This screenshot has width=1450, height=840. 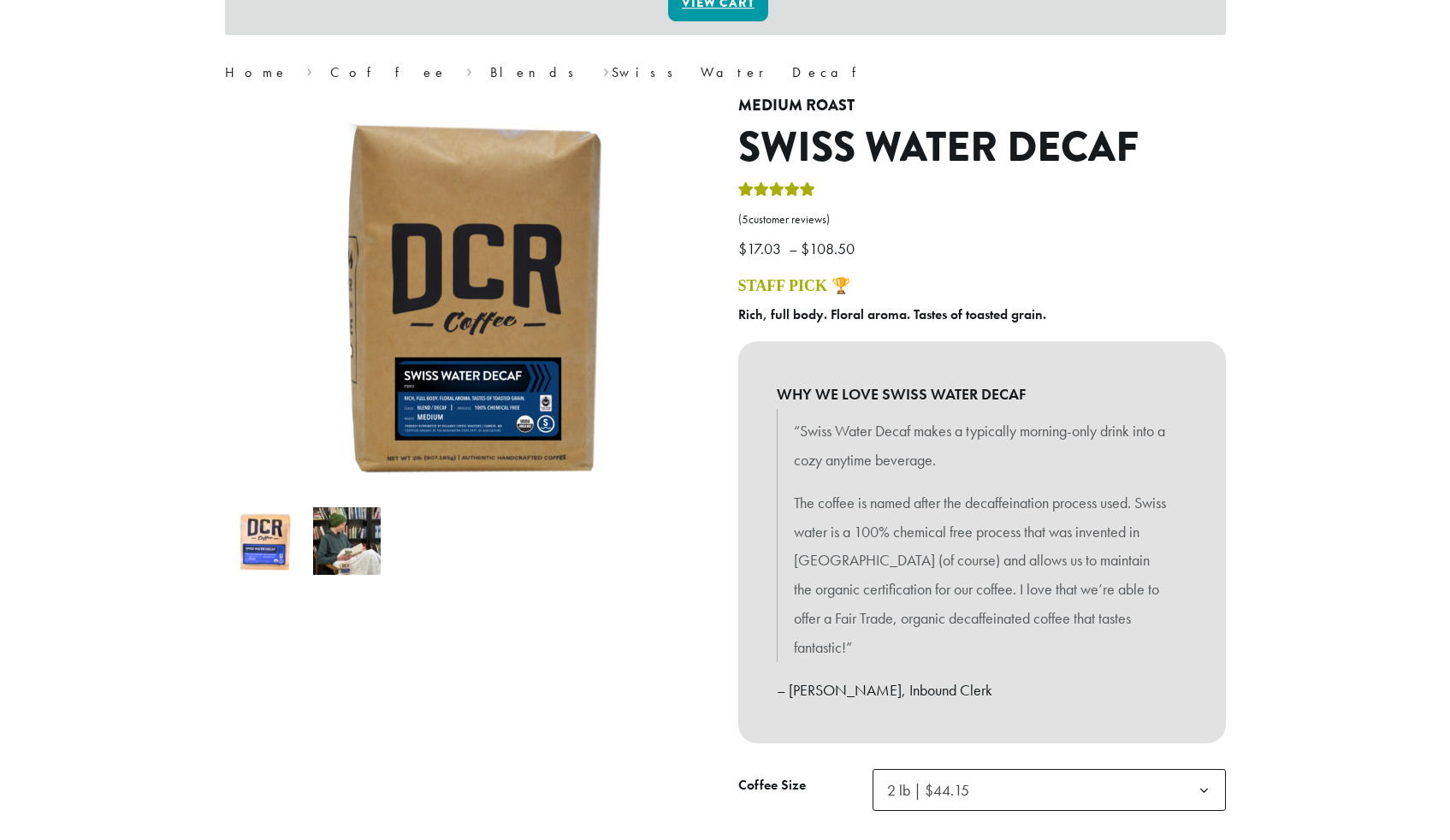 I want to click on p: The coffee is named after the decaffeination process used. Swiss water is a 100% chemical free pr..., so click(x=983, y=575).